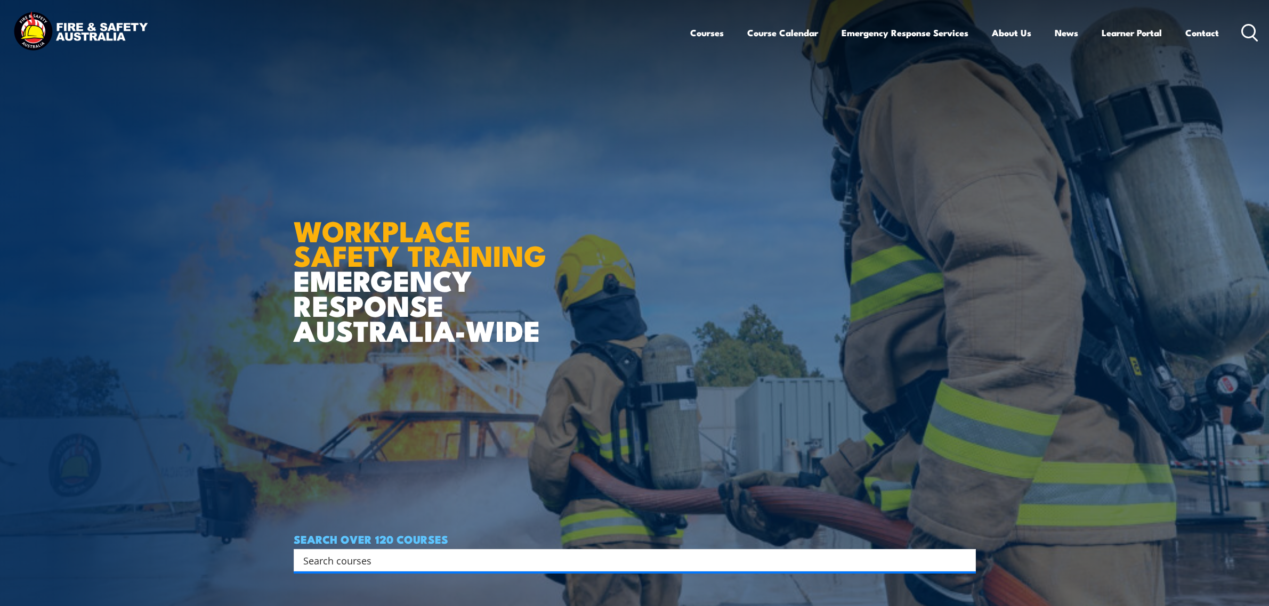 The width and height of the screenshot is (1269, 606). What do you see at coordinates (905, 33) in the screenshot?
I see `a: Emergency Response Services` at bounding box center [905, 33].